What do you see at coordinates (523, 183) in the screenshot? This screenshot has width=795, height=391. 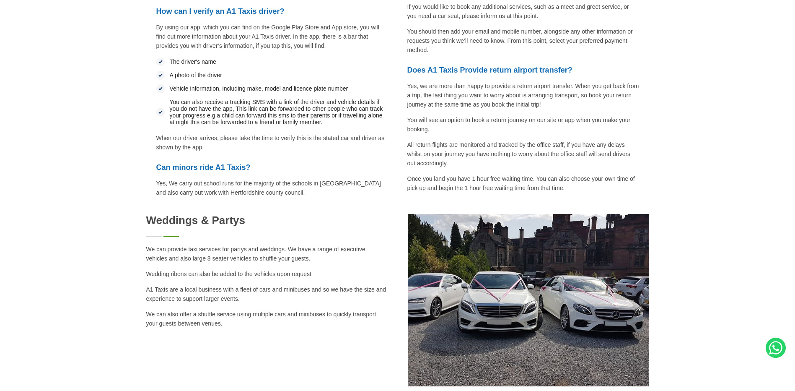 I see `p: Once you land you have 1 hour free waiting time. You can also choose your own time of pick up and...` at bounding box center [523, 183].